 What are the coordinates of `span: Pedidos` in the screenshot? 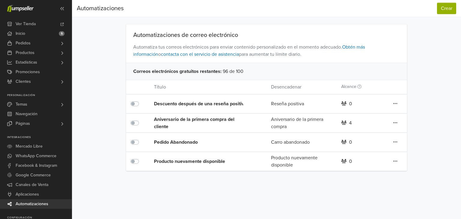 It's located at (23, 43).